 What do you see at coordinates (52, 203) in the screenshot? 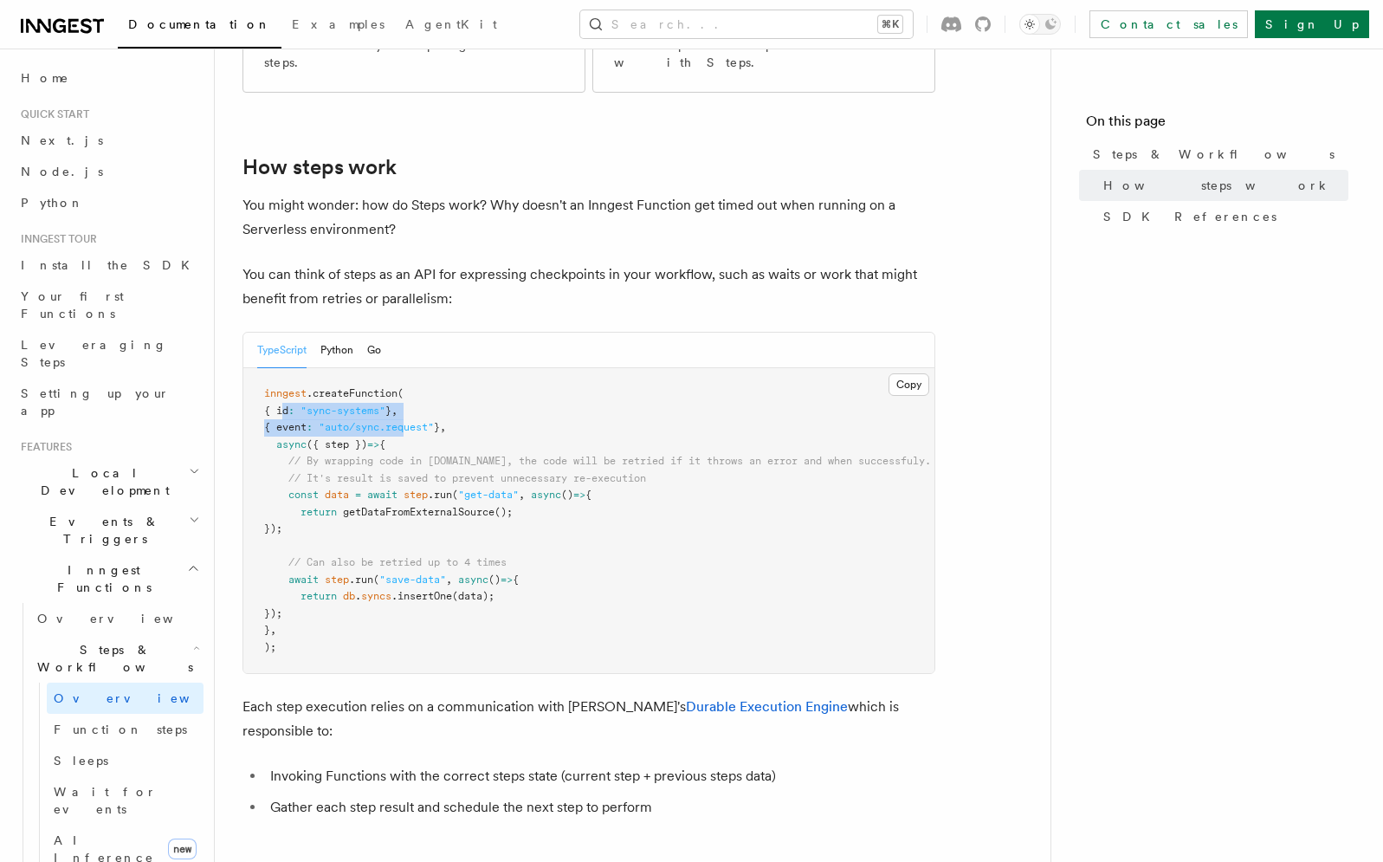
I see `span: Python` at bounding box center [52, 203].